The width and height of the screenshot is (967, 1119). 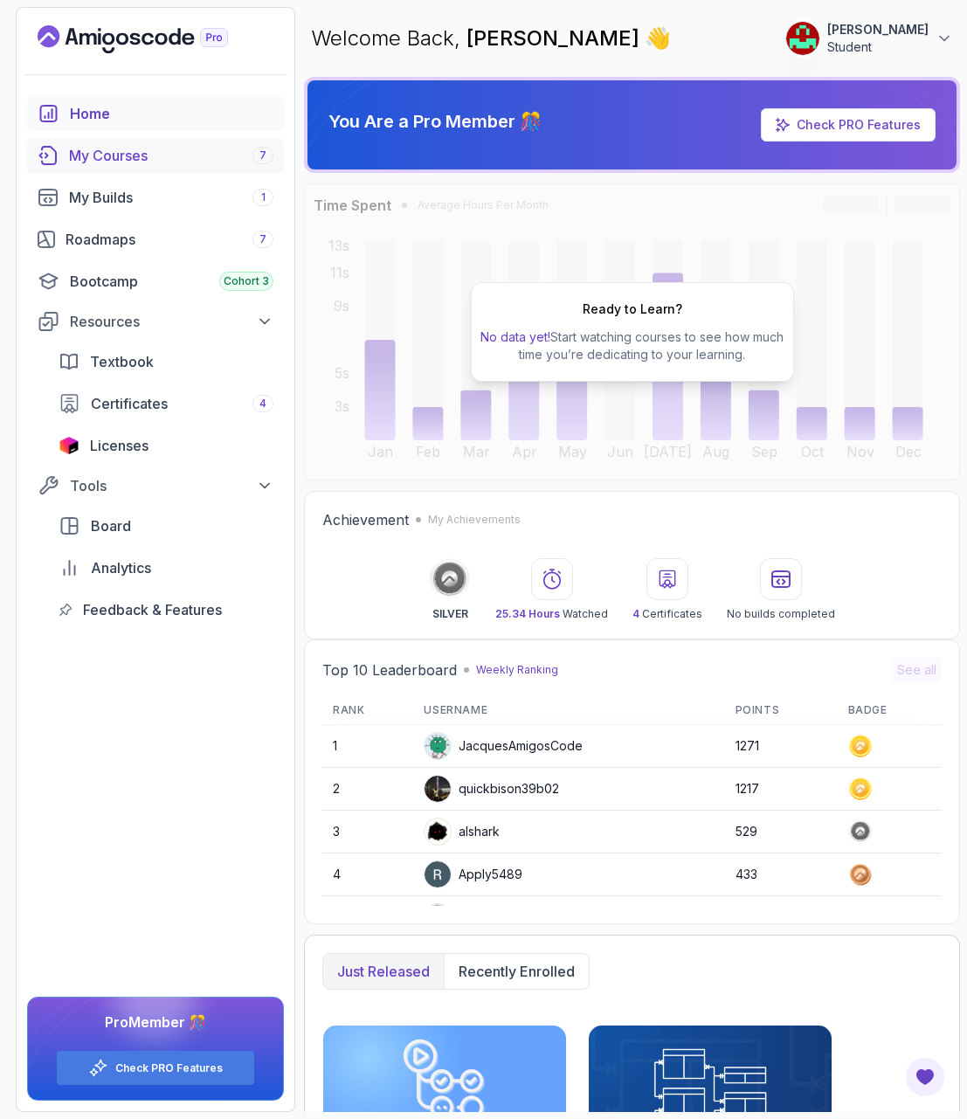 I want to click on th: Badge, so click(x=889, y=710).